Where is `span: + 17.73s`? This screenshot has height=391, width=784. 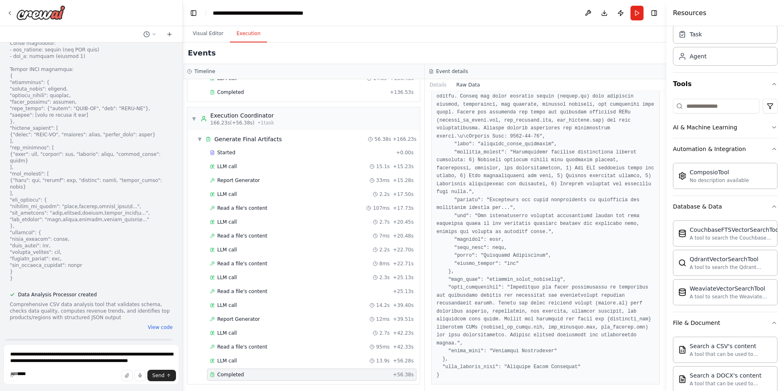 span: + 17.73s is located at coordinates (403, 208).